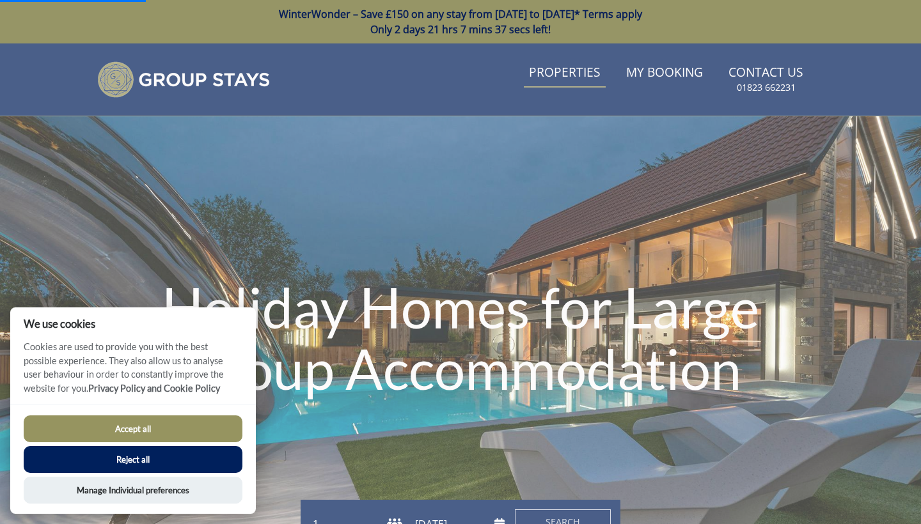 This screenshot has width=921, height=524. What do you see at coordinates (665, 73) in the screenshot?
I see `a: My Booking` at bounding box center [665, 73].